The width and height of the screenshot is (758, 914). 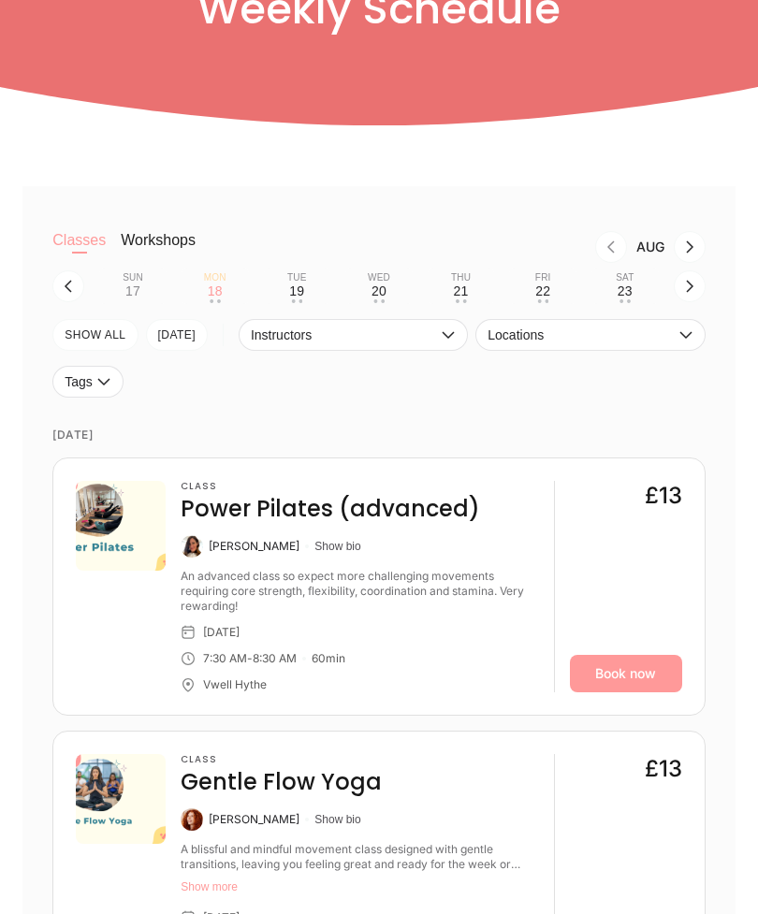 What do you see at coordinates (343, 336) in the screenshot?
I see `span: Instructors` at bounding box center [343, 336].